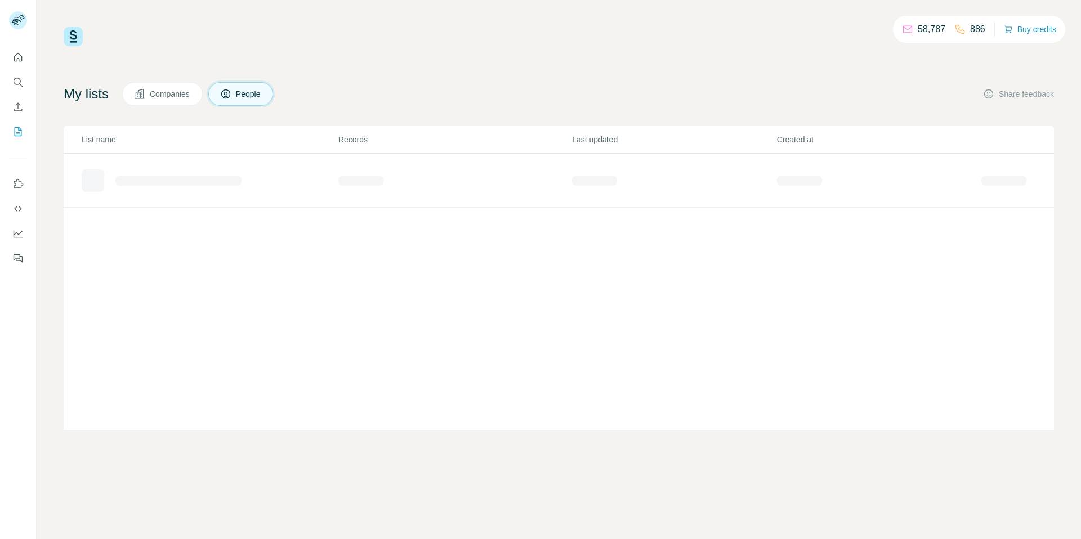 This screenshot has width=1081, height=539. I want to click on span: Companies, so click(170, 94).